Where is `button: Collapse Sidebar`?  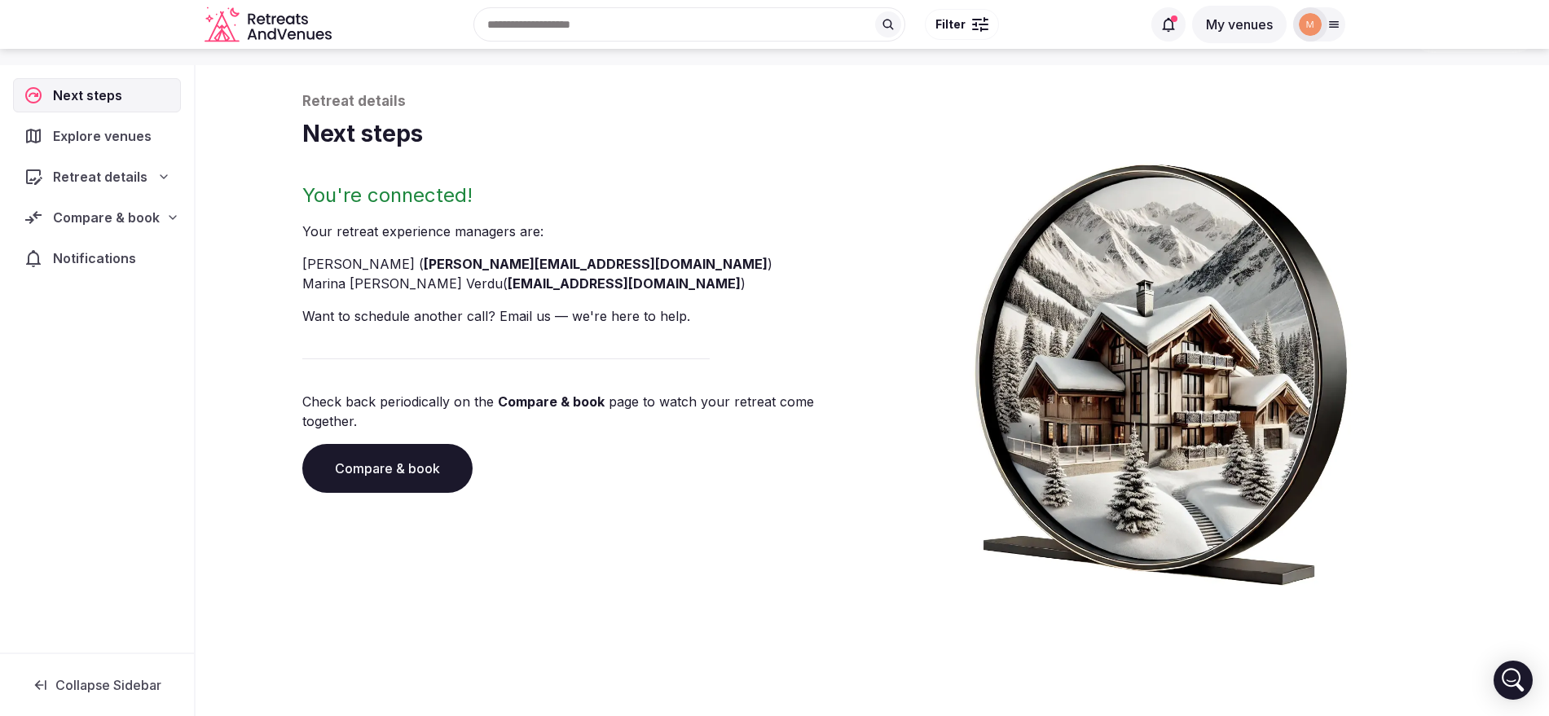
button: Collapse Sidebar is located at coordinates (97, 685).